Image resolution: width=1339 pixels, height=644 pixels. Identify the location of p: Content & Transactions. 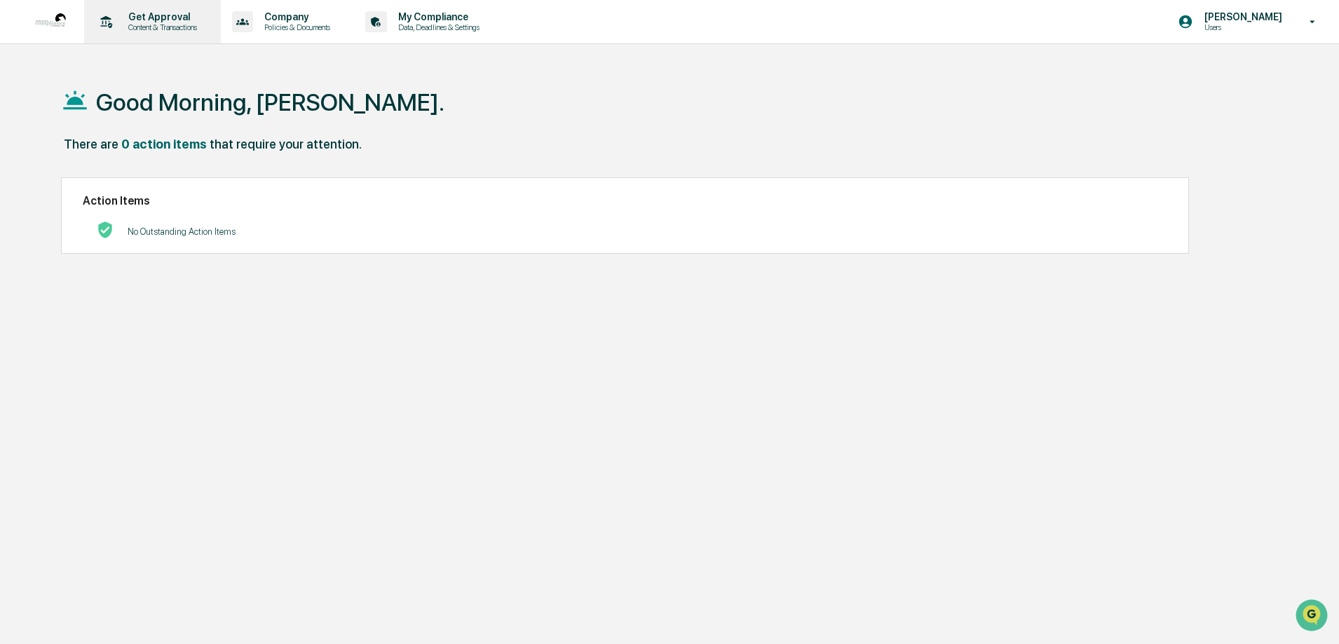
(161, 27).